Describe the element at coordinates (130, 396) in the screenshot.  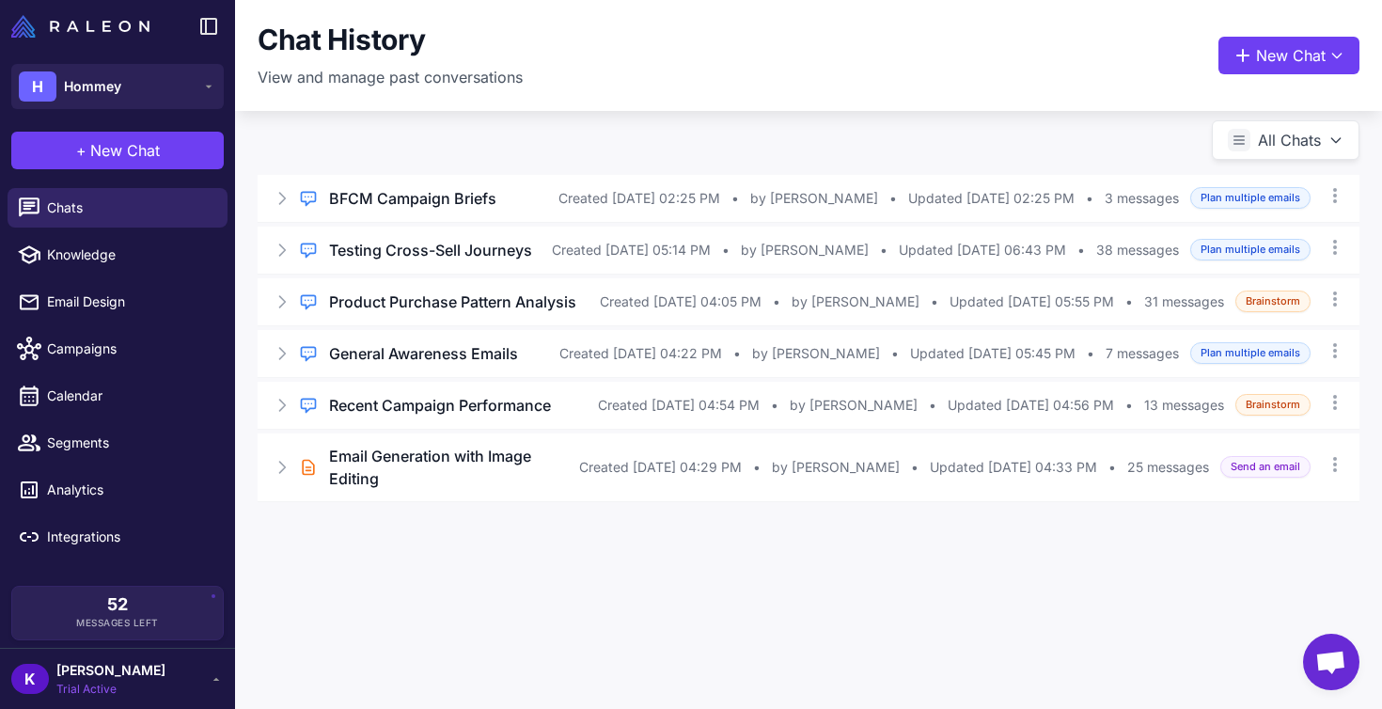
I see `span: Calendar` at that location.